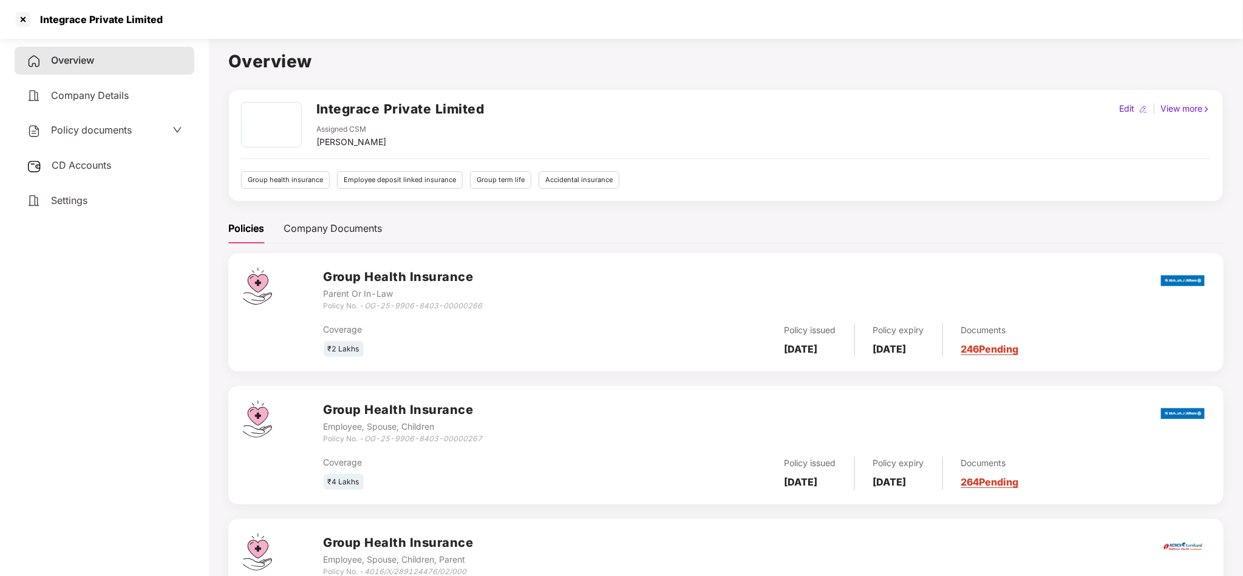  What do you see at coordinates (246, 228) in the screenshot?
I see `div: Policies` at bounding box center [246, 228].